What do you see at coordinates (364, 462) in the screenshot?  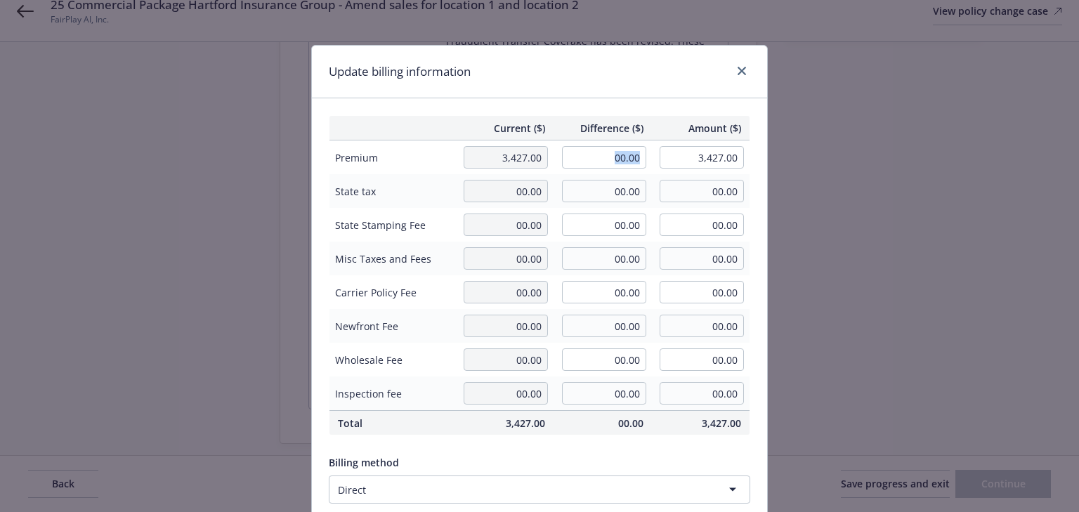 I see `span: Billing method` at bounding box center [364, 462].